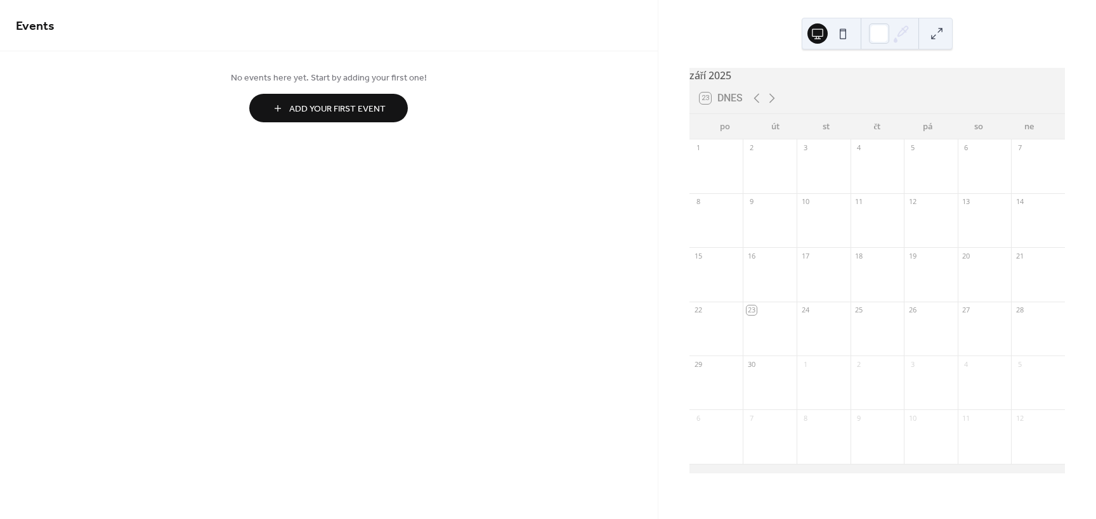  Describe the element at coordinates (328, 78) in the screenshot. I see `span: No events here yet. Start by adding your first one!` at that location.